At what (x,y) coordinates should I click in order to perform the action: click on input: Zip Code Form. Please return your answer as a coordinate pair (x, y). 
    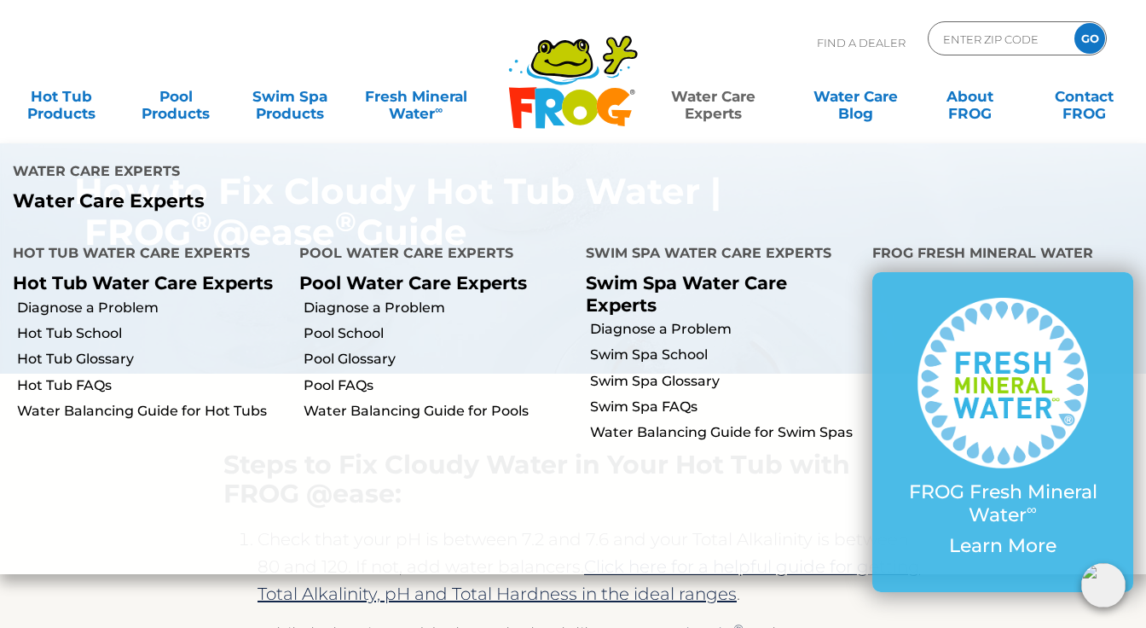
    Looking at the image, I should click on (999, 38).